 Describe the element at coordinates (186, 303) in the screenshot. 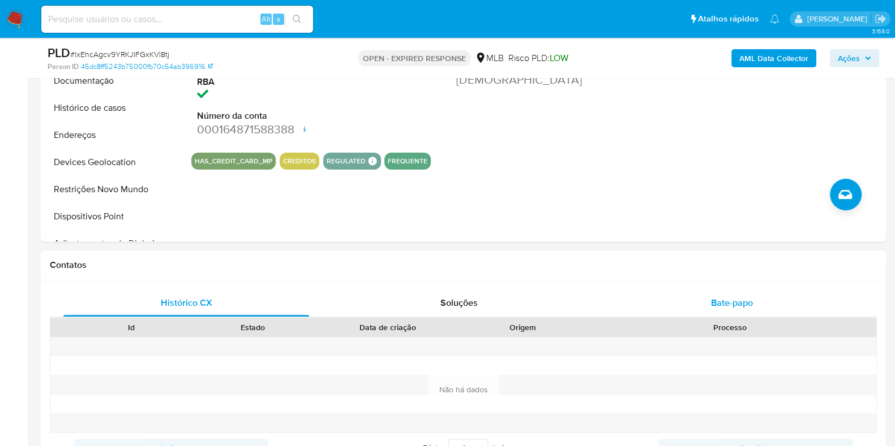

I see `span: Histórico CX` at that location.